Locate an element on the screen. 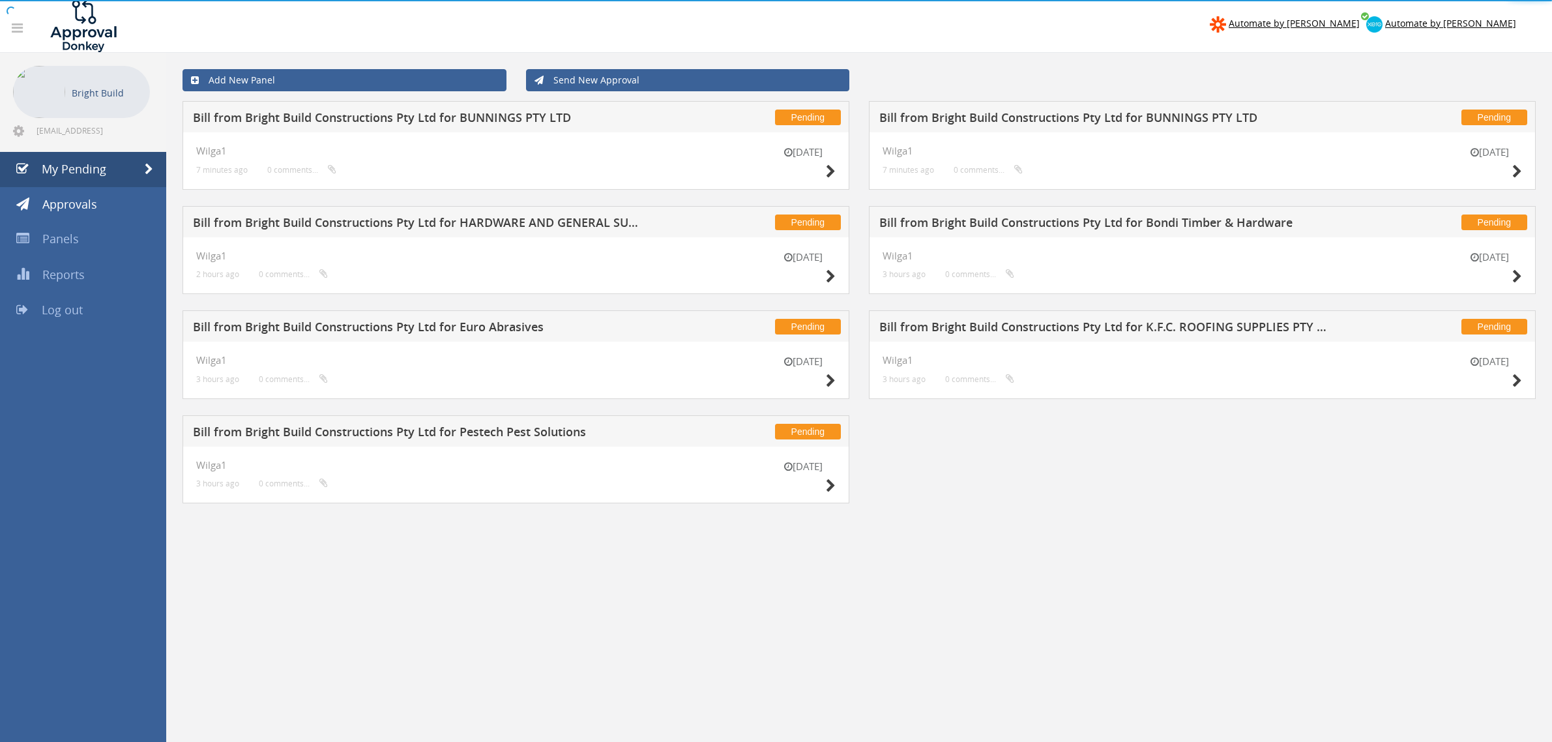 Image resolution: width=1552 pixels, height=742 pixels. h5: Bill from Bright Build Constructions Pty Ltd for Pestech Pest Solutions is located at coordinates (419, 433).